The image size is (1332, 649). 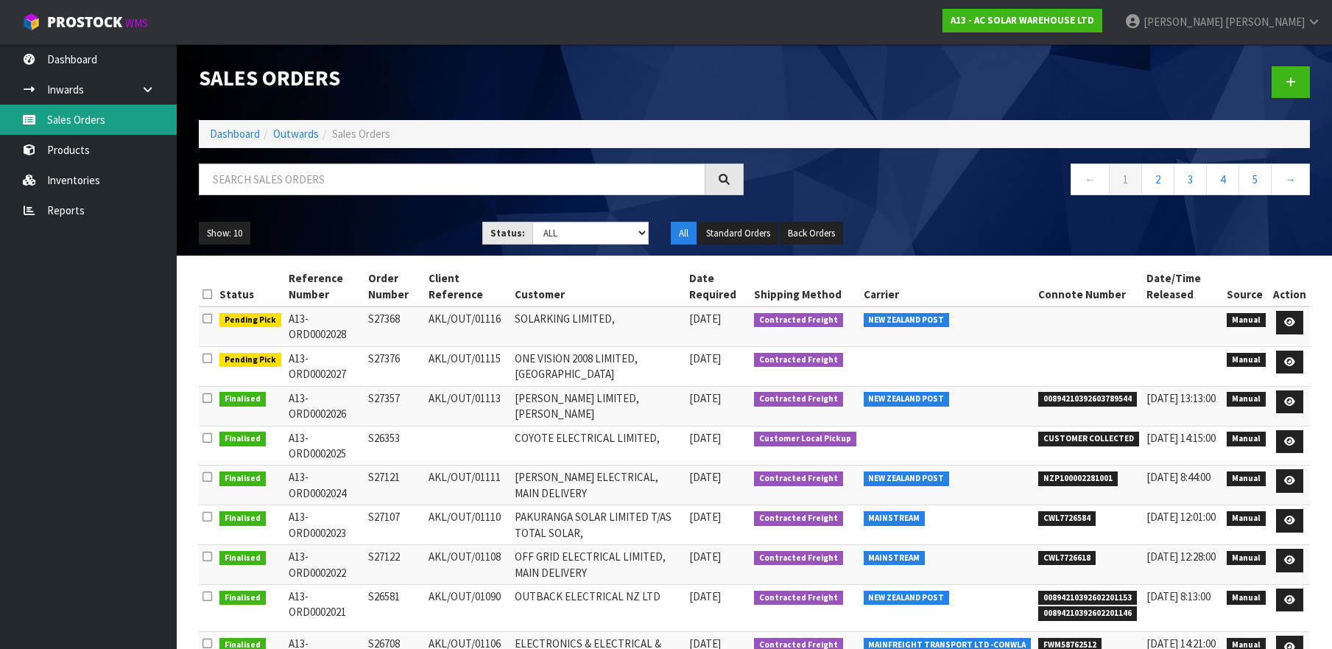 What do you see at coordinates (235, 133) in the screenshot?
I see `a: Dashboard` at bounding box center [235, 133].